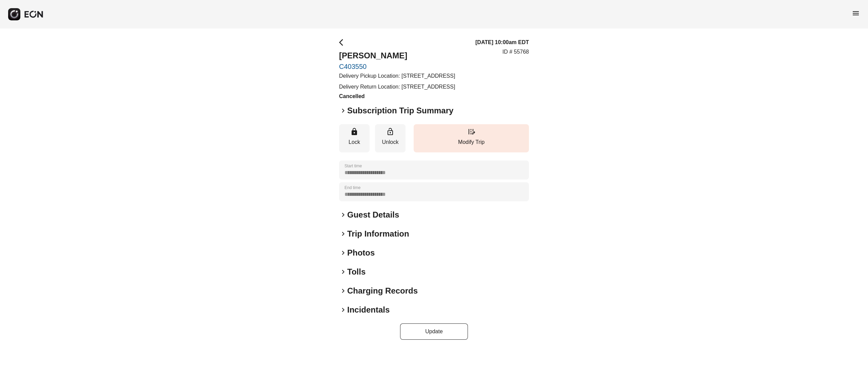 Image resolution: width=868 pixels, height=374 pixels. Describe the element at coordinates (471, 132) in the screenshot. I see `span: edit_road` at that location.